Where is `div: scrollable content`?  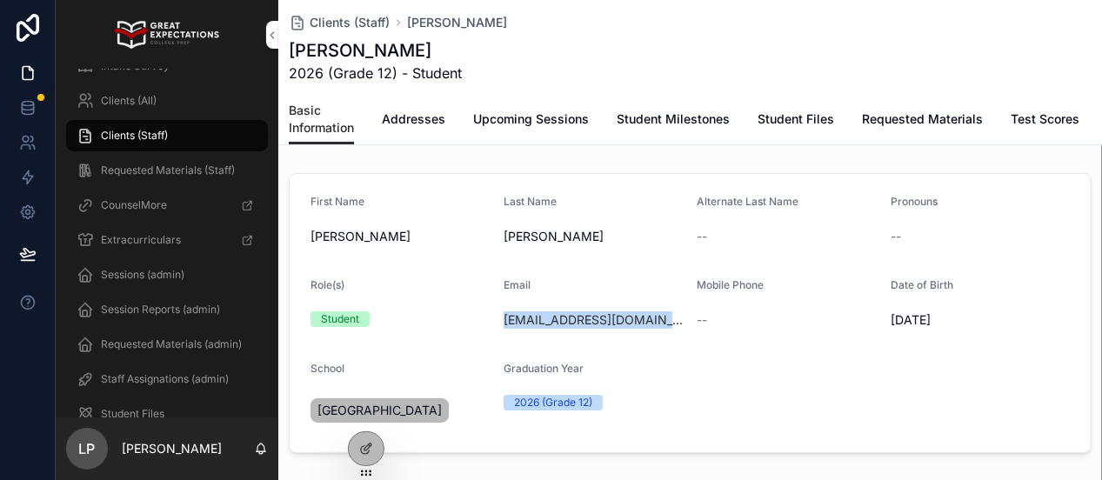 div: scrollable content is located at coordinates (167, 243).